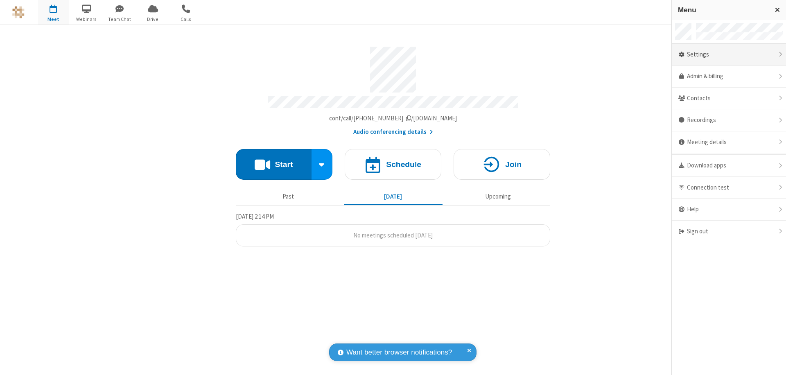 Image resolution: width=786 pixels, height=375 pixels. Describe the element at coordinates (729, 210) in the screenshot. I see `div: Help` at that location.